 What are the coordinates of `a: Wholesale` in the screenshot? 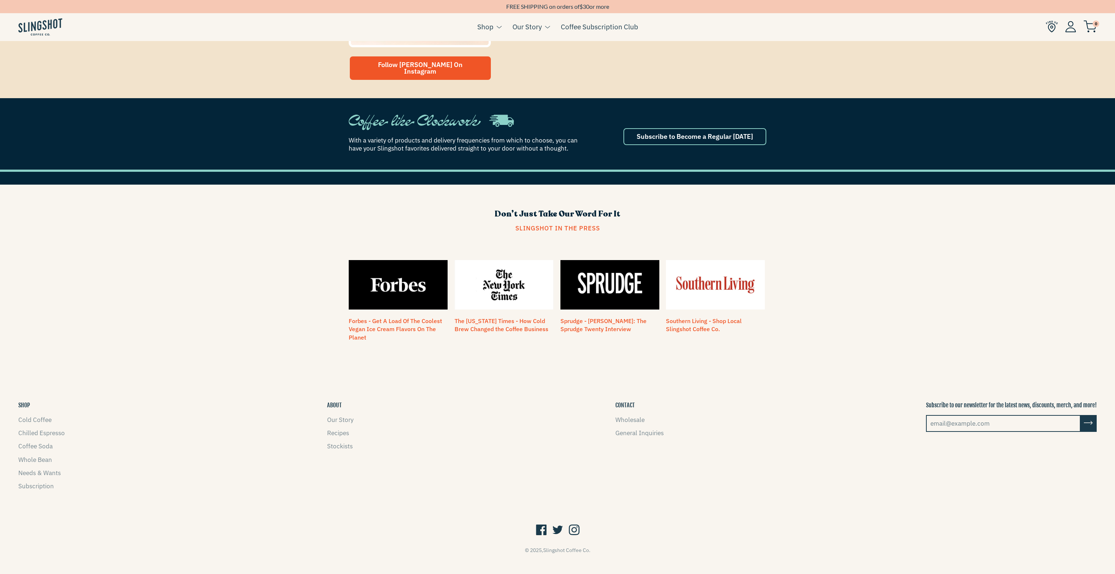 It's located at (630, 420).